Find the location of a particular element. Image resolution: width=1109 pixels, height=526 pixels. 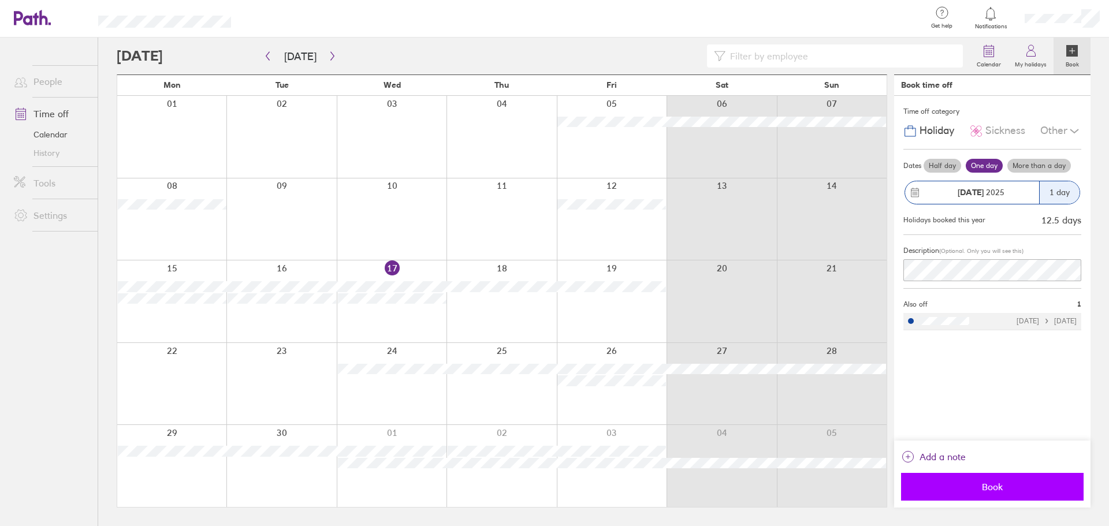

a: Notifications is located at coordinates (991, 18).